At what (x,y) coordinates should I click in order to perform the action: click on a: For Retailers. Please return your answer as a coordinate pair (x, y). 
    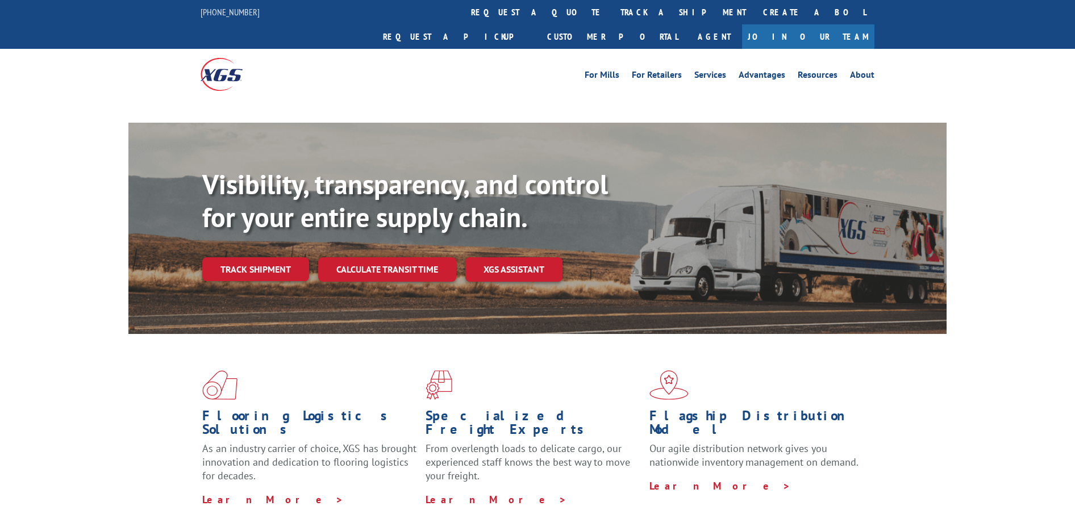
    Looking at the image, I should click on (657, 77).